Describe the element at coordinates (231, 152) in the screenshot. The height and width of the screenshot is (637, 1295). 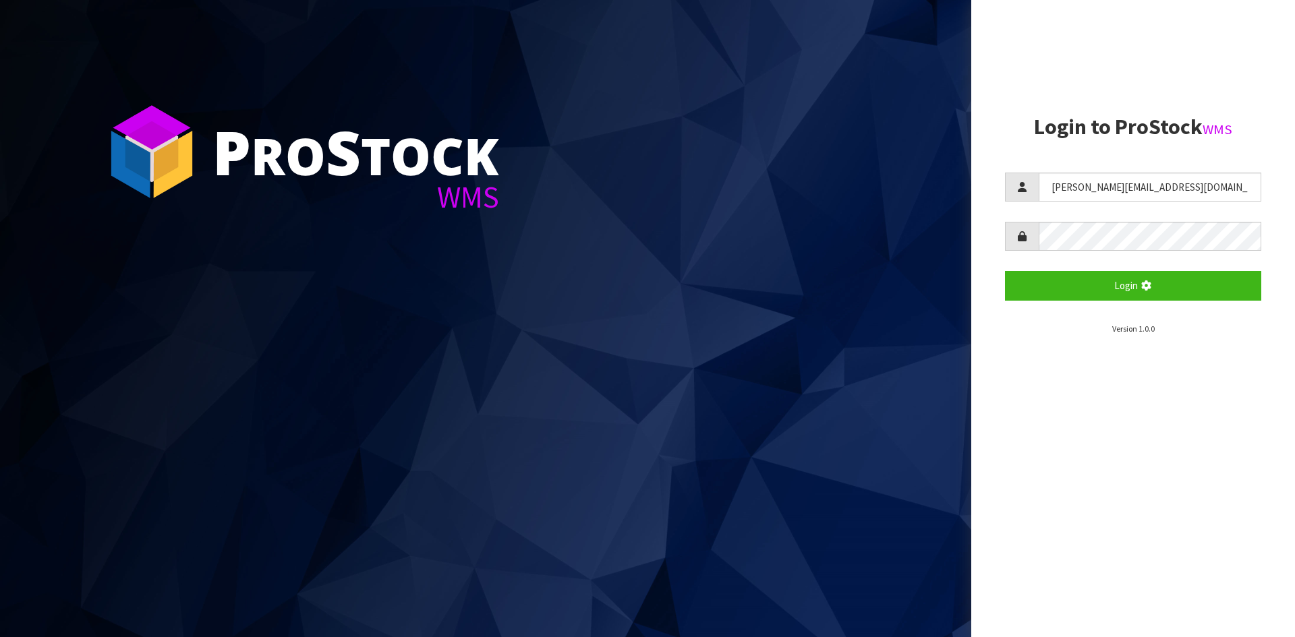
I see `span: P` at that location.